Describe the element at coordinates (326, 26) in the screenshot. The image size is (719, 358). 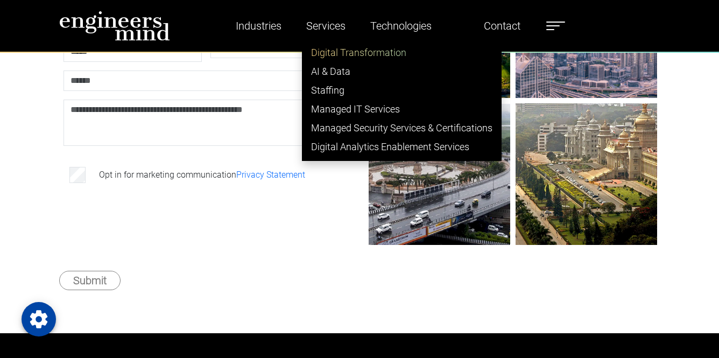
I see `a: Services` at that location.